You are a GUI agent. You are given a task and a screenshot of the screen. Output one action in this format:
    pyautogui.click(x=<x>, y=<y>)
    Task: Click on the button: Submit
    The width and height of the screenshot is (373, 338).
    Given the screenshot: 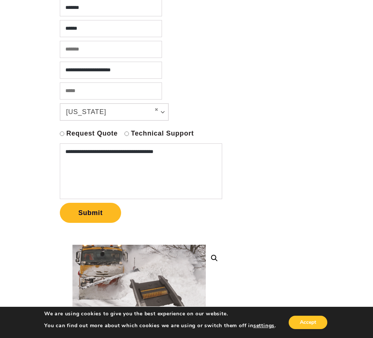 What is the action you would take?
    pyautogui.click(x=91, y=213)
    